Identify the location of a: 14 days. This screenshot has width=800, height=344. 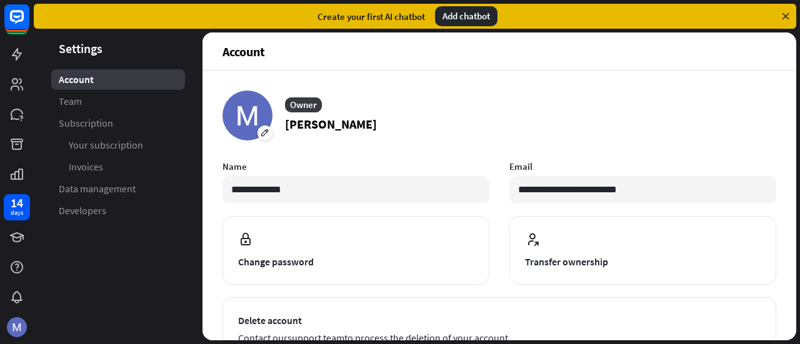
(17, 207).